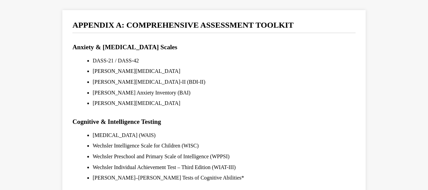 The width and height of the screenshot is (428, 190). I want to click on h3: Cognitive & Intelligence Testing, so click(214, 121).